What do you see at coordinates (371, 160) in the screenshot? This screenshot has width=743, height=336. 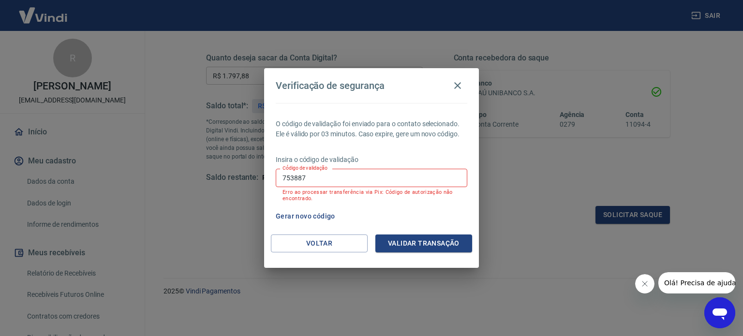 I see `p: Insira o código de validação` at bounding box center [371, 160].